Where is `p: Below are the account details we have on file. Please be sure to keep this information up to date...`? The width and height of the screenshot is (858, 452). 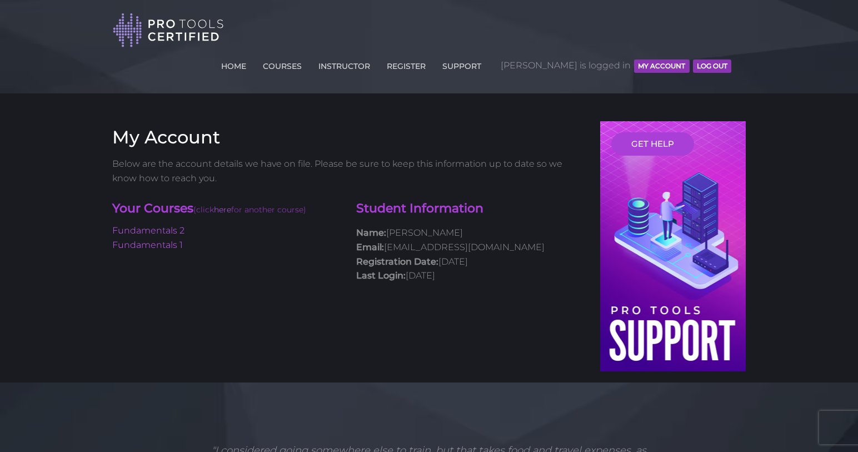
p: Below are the account details we have on file. Please be sure to keep this information up to date... is located at coordinates (348, 171).